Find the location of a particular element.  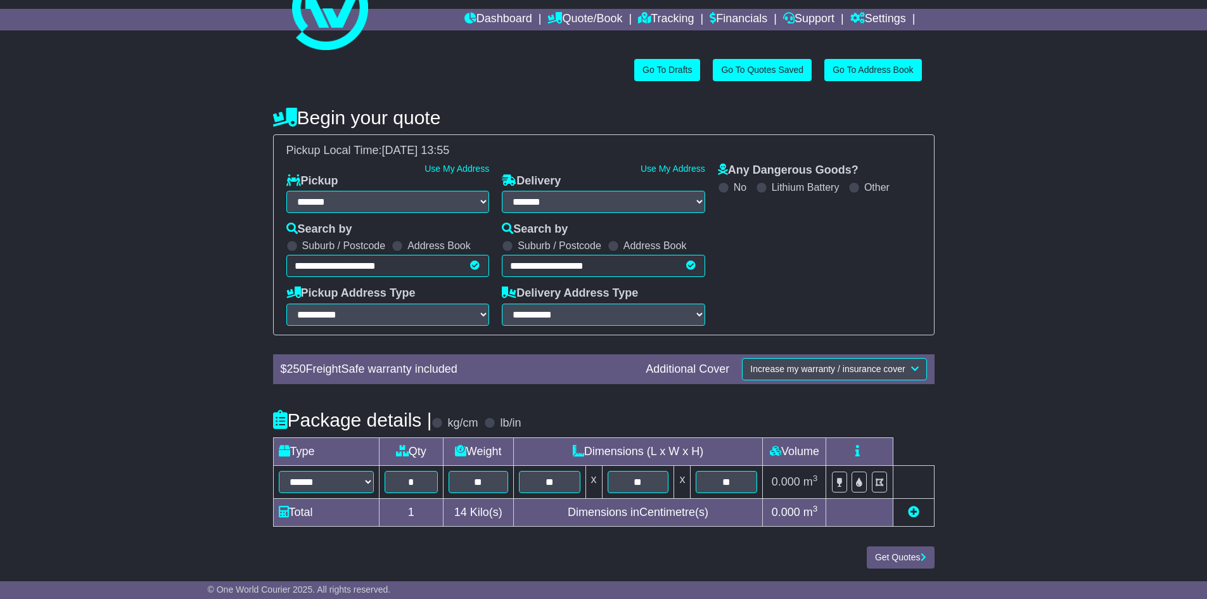

label: Other is located at coordinates (877, 187).